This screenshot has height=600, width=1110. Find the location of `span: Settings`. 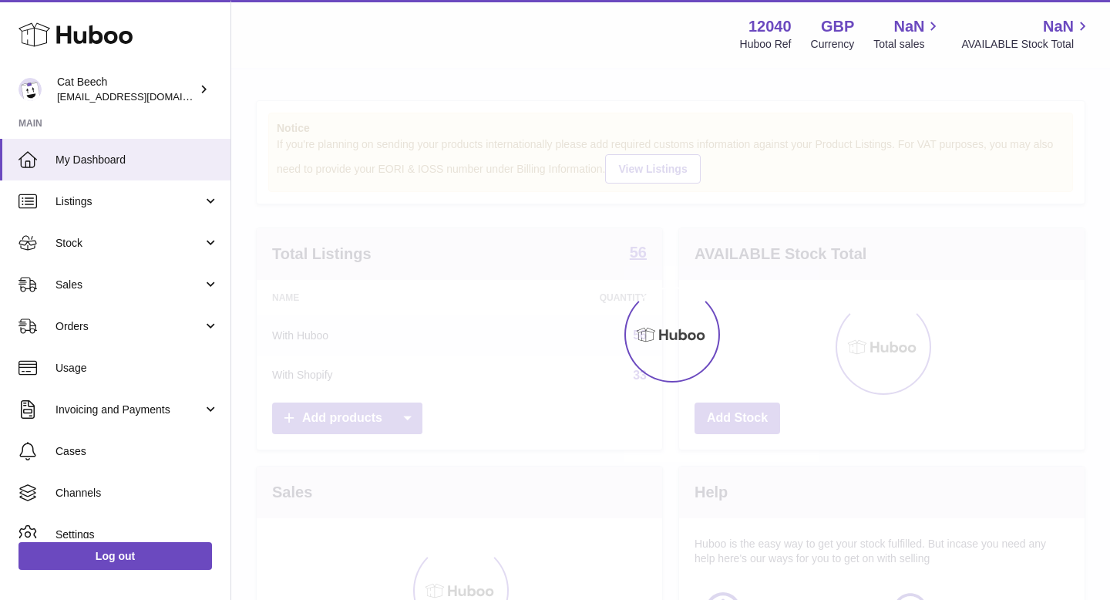

span: Settings is located at coordinates (137, 534).